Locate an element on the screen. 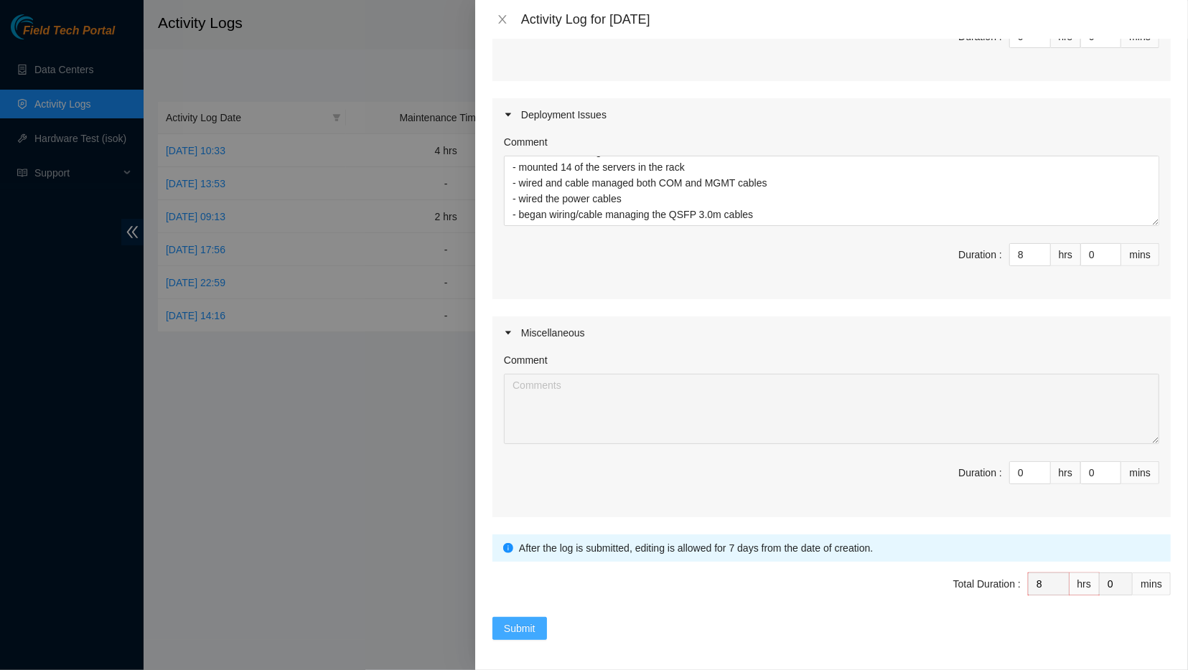 This screenshot has height=670, width=1188. span: close is located at coordinates (502, 19).